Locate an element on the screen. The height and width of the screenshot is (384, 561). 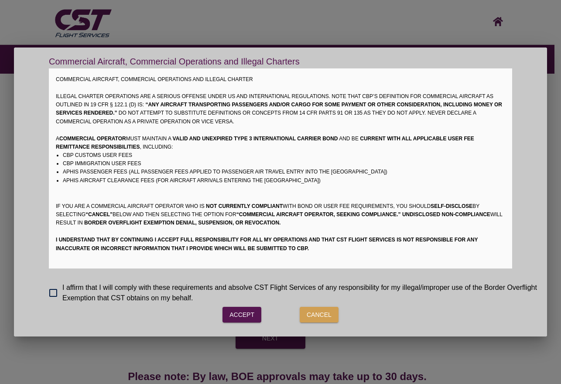
li: APHIS passenger fees (all passenger fees applied to passenger air travel entry into the [GEOGRAPH... is located at coordinates (284, 172).